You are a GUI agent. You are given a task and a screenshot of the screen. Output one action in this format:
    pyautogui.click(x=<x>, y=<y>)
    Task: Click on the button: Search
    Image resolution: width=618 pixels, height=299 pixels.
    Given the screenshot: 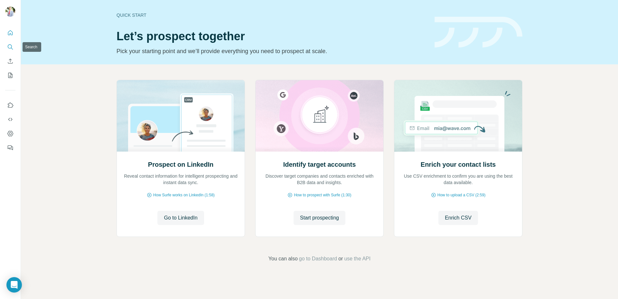 What is the action you would take?
    pyautogui.click(x=10, y=47)
    